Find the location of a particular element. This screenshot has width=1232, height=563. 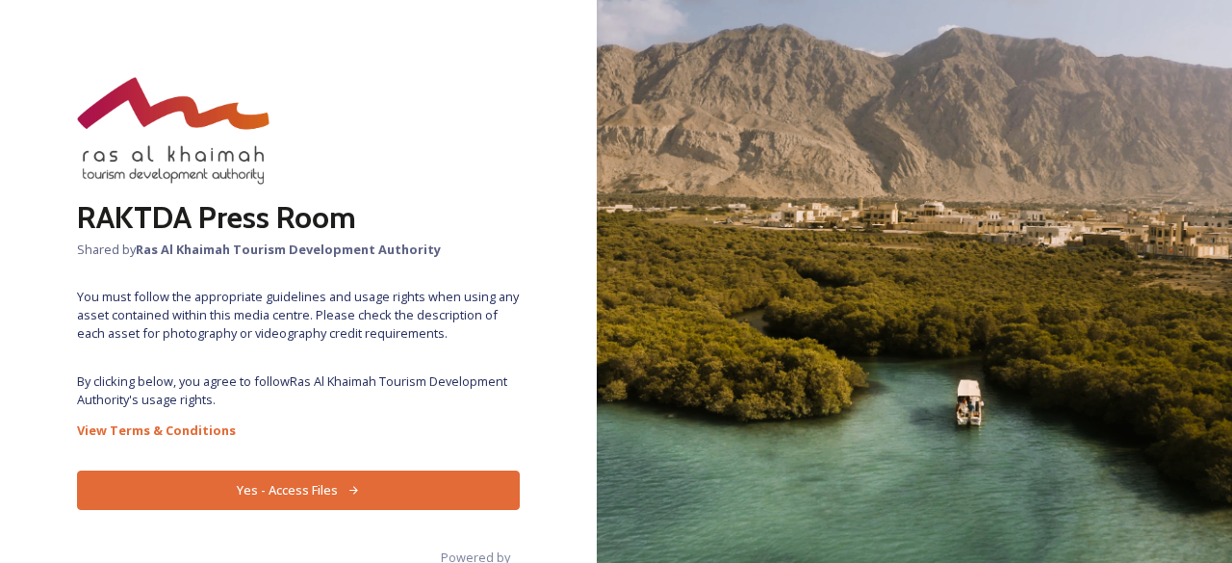

strong: Ras Al Khaimah Tourism Development Authority is located at coordinates (288, 249).